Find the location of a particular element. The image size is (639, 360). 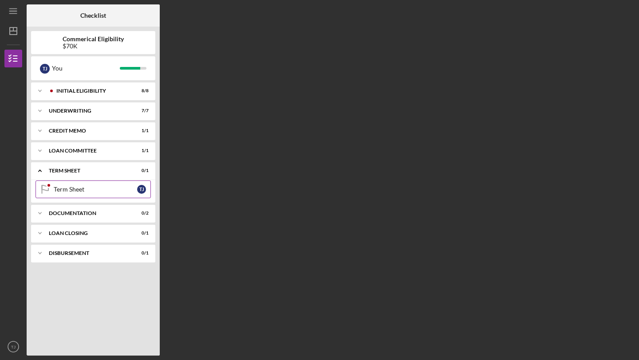

button: TJ is located at coordinates (13, 347).